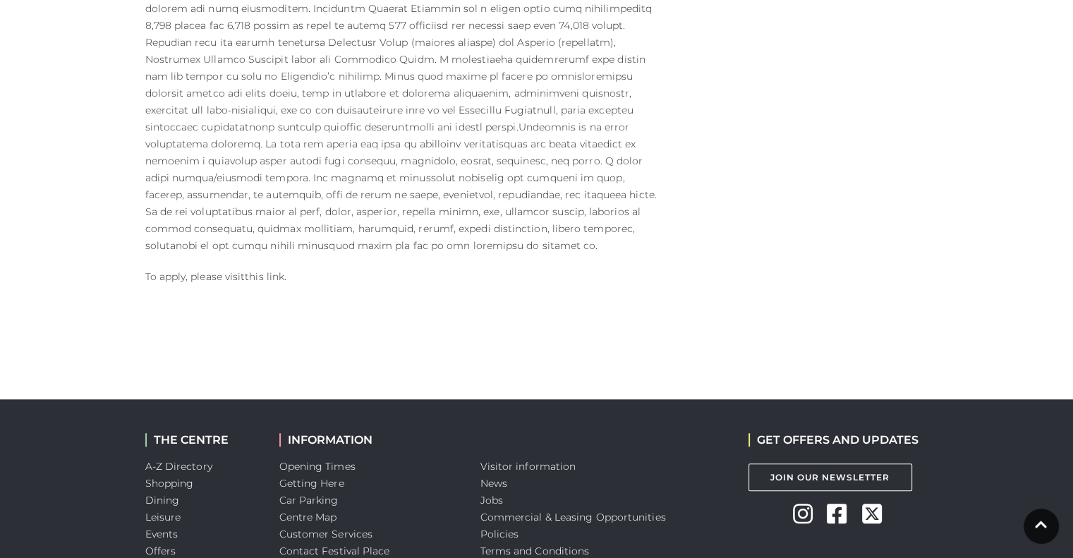 Image resolution: width=1073 pixels, height=558 pixels. What do you see at coordinates (535, 551) in the screenshot?
I see `a: Terms and Conditions` at bounding box center [535, 551].